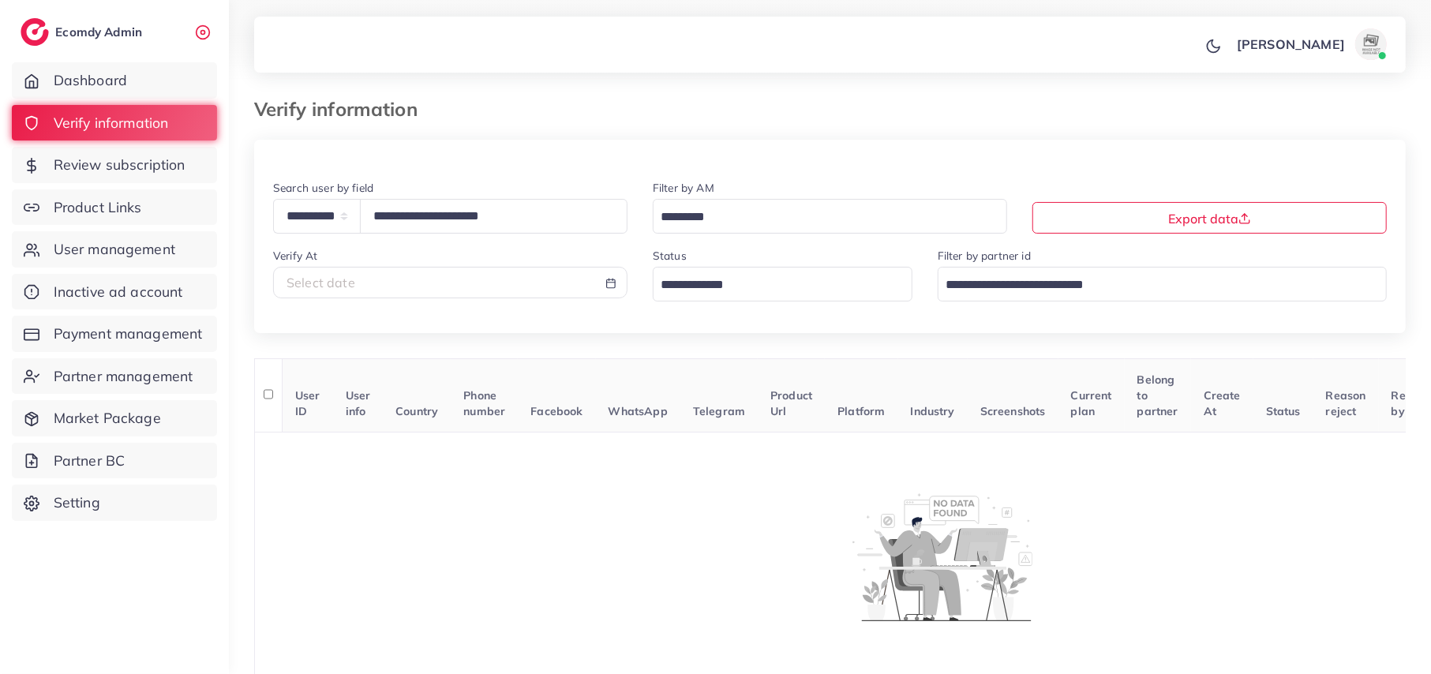 The height and width of the screenshot is (674, 1431). What do you see at coordinates (119, 165) in the screenshot?
I see `span: Review subscription` at bounding box center [119, 165].